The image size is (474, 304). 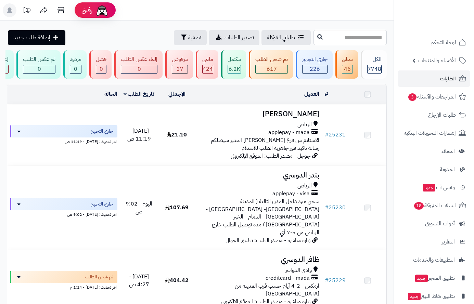 What do you see at coordinates (32, 38) in the screenshot?
I see `span: إضافة طلب جديد` at bounding box center [32, 38].